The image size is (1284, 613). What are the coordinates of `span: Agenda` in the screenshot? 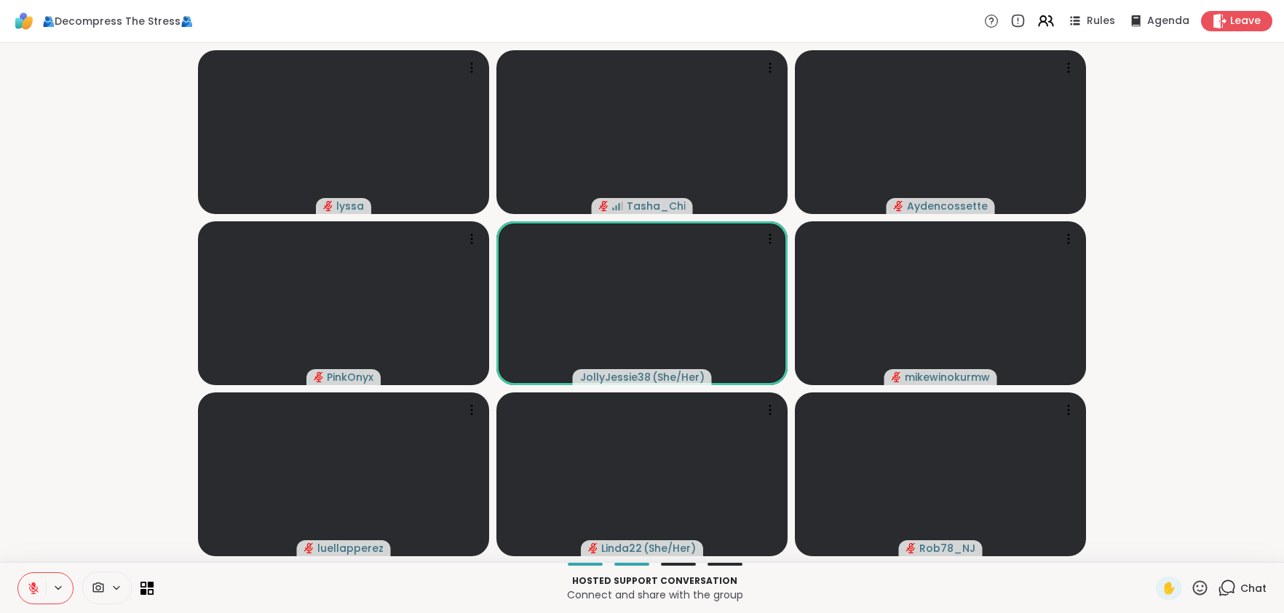 It's located at (1168, 21).